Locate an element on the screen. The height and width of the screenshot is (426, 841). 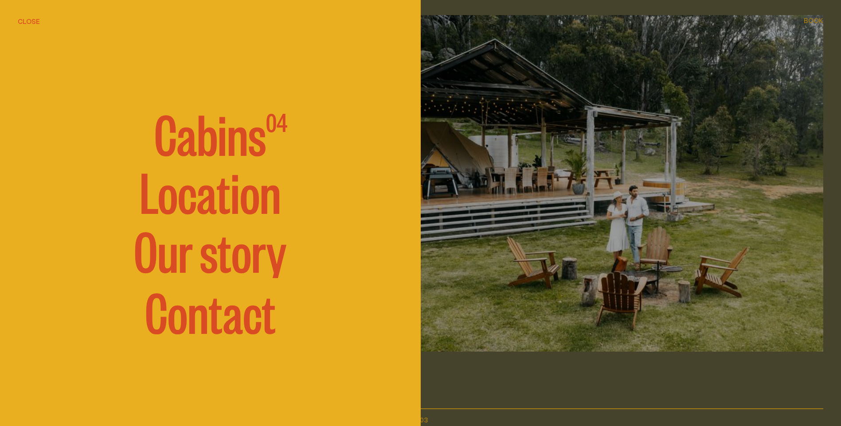
span: 04 is located at coordinates (277, 132).